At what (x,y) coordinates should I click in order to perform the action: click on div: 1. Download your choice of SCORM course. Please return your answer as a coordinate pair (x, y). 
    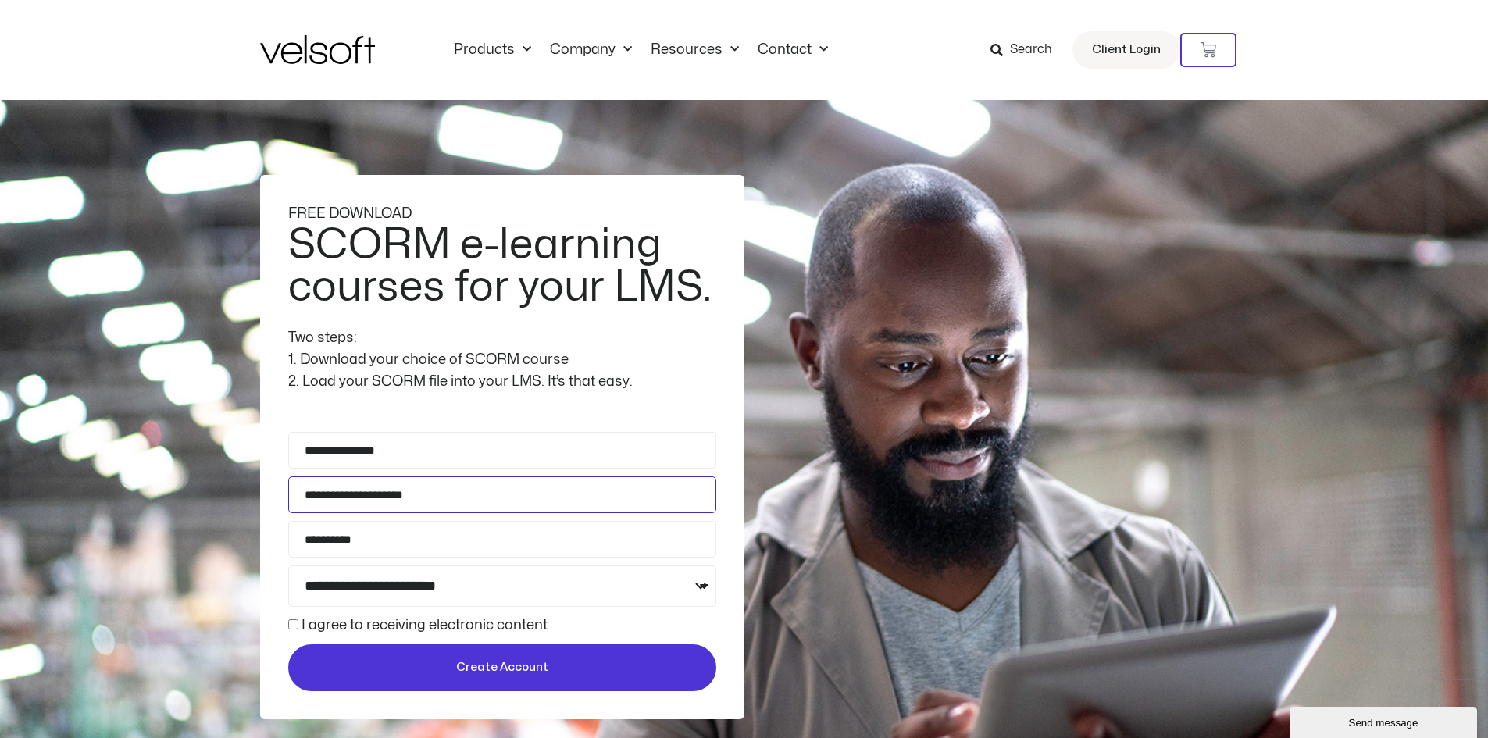
    Looking at the image, I should click on (502, 360).